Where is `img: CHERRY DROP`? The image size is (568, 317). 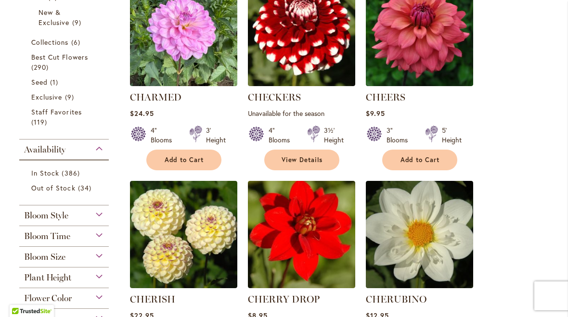 img: CHERRY DROP is located at coordinates (301, 234).